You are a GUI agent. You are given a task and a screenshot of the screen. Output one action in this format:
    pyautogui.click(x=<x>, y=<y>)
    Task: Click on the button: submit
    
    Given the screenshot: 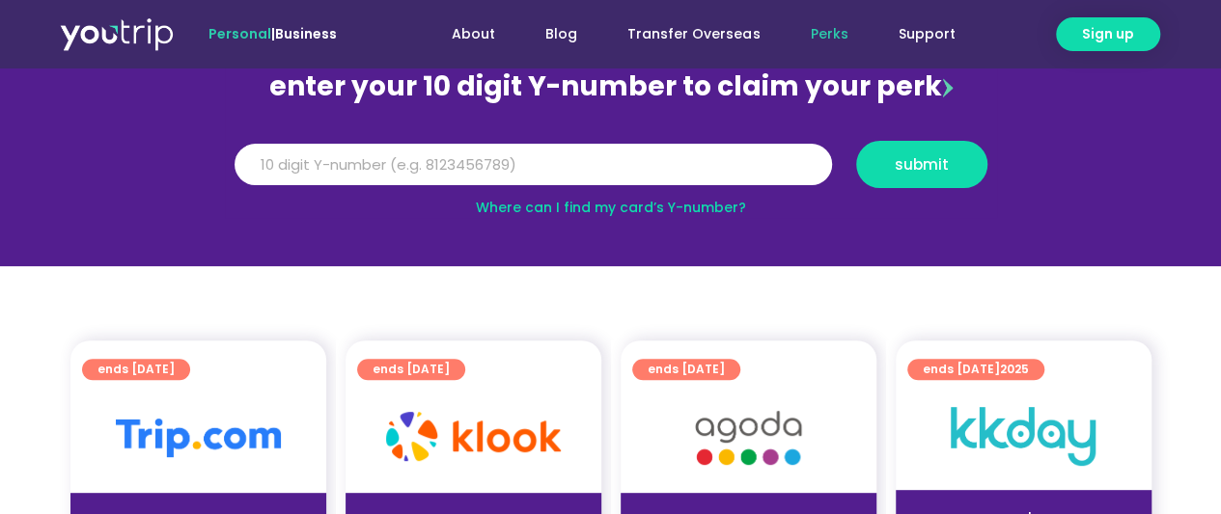 What is the action you would take?
    pyautogui.click(x=921, y=164)
    